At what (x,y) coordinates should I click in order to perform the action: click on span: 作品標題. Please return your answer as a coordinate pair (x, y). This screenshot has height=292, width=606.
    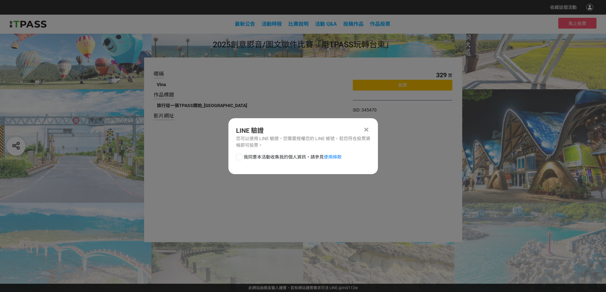
    Looking at the image, I should click on (164, 95).